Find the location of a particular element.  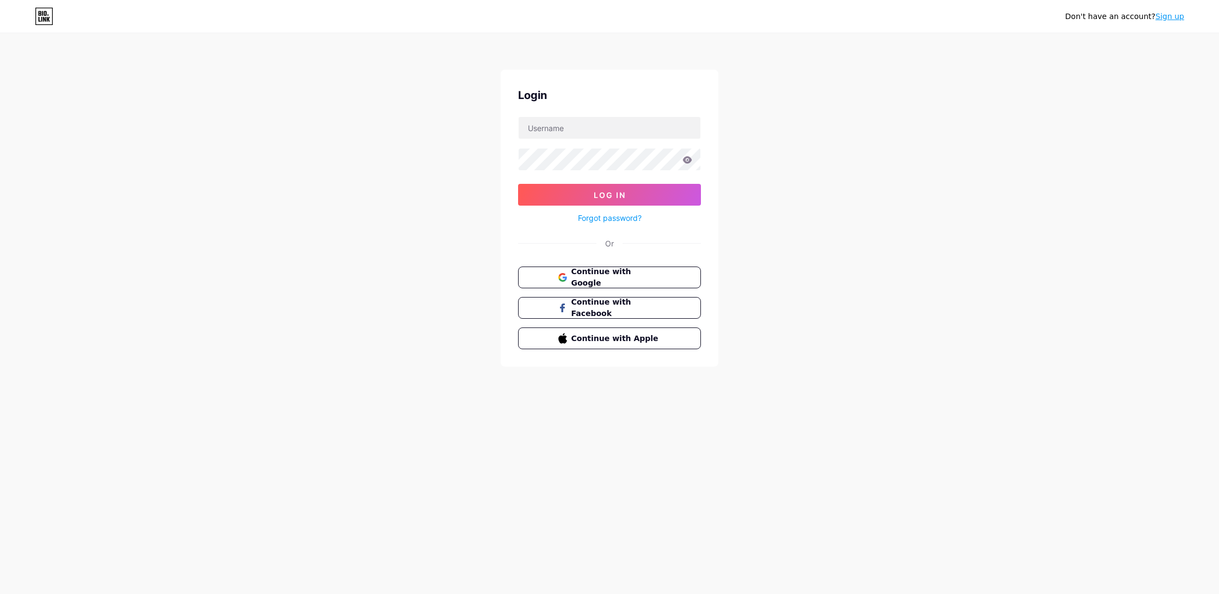

span: Continue with Google is located at coordinates (616, 278).